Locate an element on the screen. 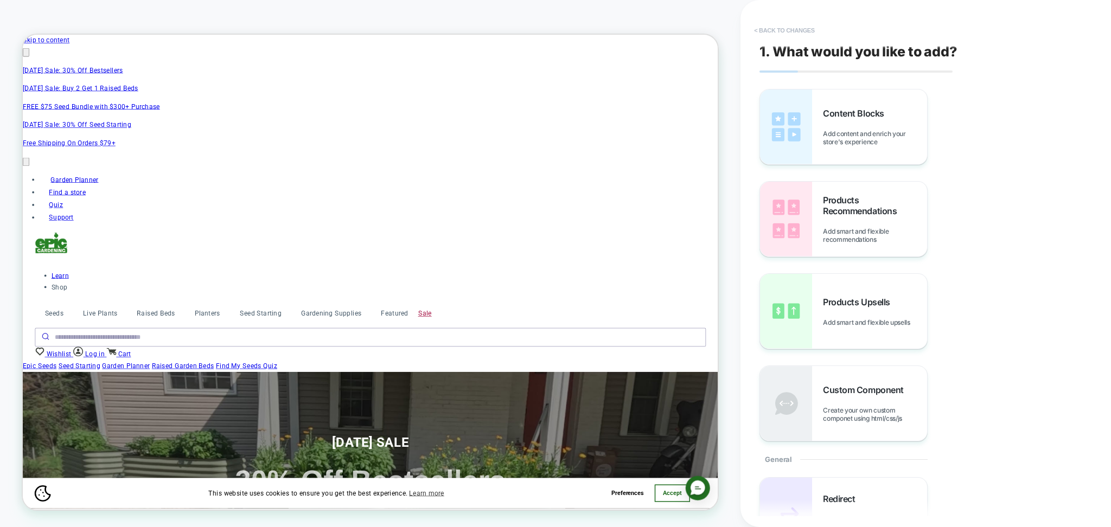 The image size is (1111, 527). span: 1. What would you like to add? is located at coordinates (858, 52).